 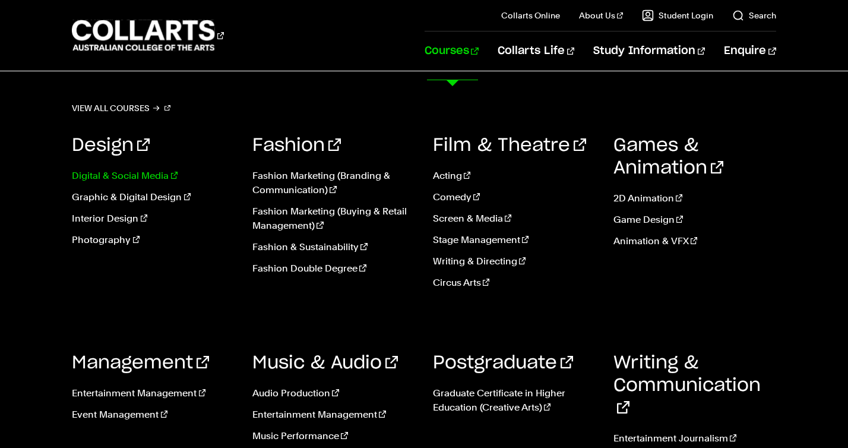 What do you see at coordinates (111, 146) in the screenshot?
I see `a: Design` at bounding box center [111, 146].